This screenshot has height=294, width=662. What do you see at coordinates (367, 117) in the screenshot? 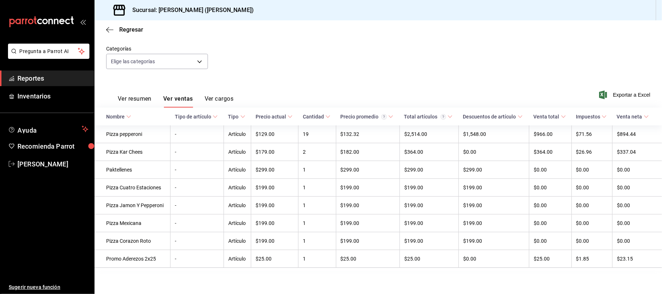
I see `span: Precio promedio` at bounding box center [367, 117].